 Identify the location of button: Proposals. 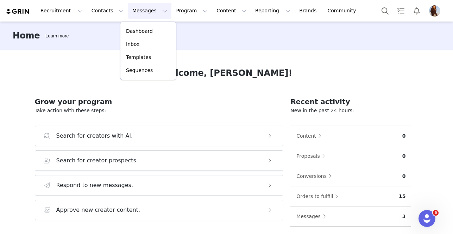
(312, 156).